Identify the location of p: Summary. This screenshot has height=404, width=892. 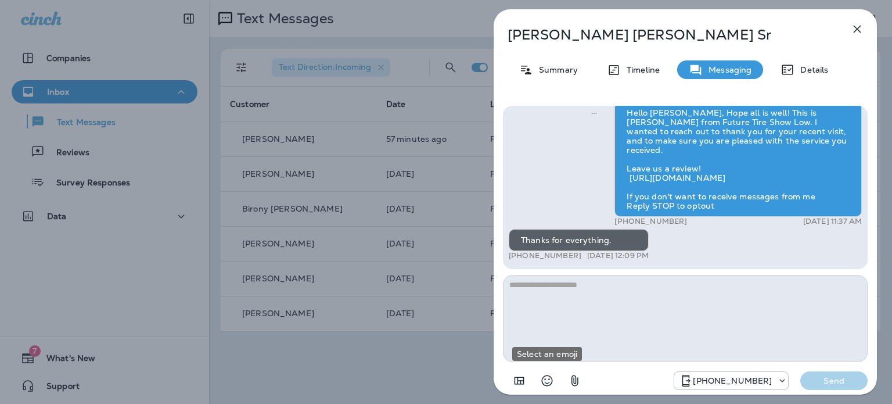
(555, 70).